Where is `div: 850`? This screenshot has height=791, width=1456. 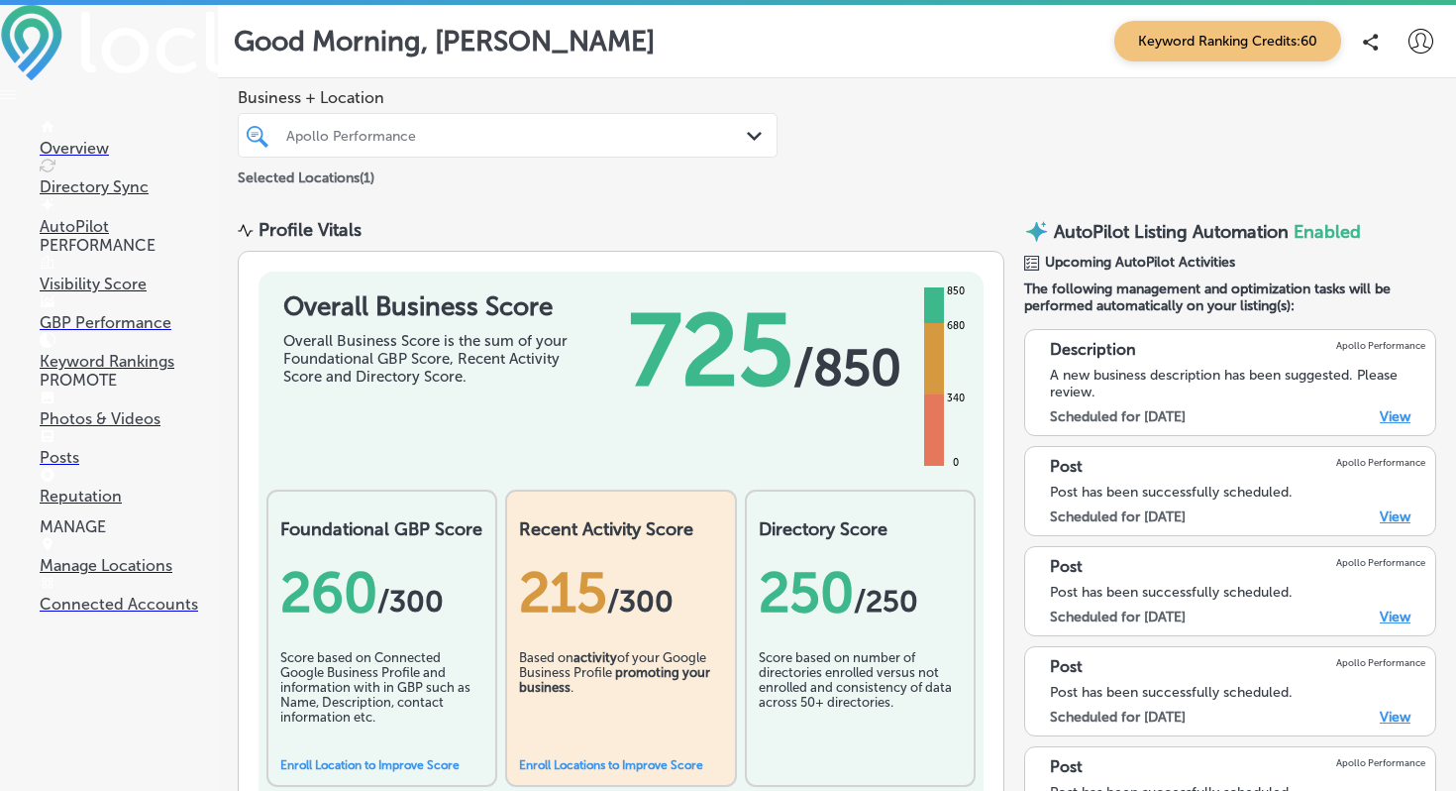 div: 850 is located at coordinates (956, 291).